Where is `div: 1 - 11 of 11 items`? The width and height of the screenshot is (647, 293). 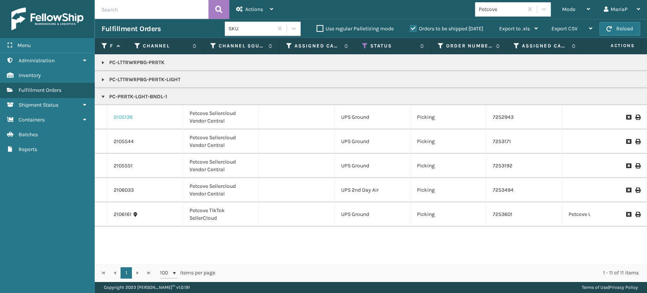
div: 1 - 11 of 11 items is located at coordinates (432, 272).